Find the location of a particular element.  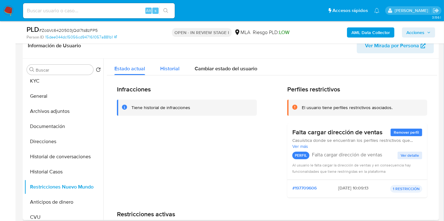

button: Historial Casos is located at coordinates (64, 172).